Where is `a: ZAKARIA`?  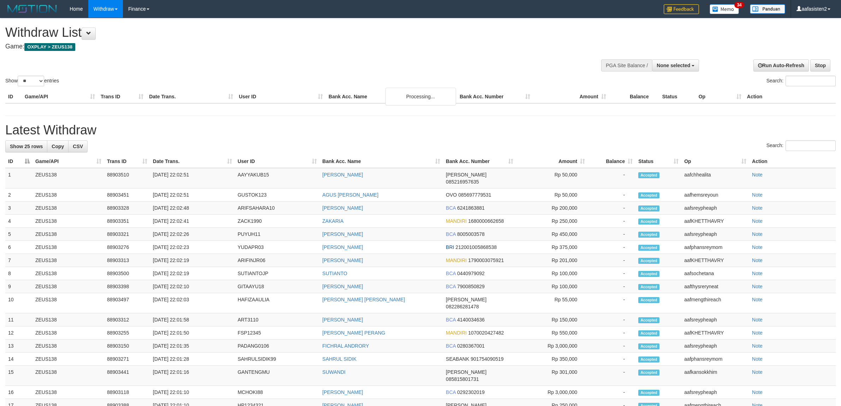 a: ZAKARIA is located at coordinates (333, 221).